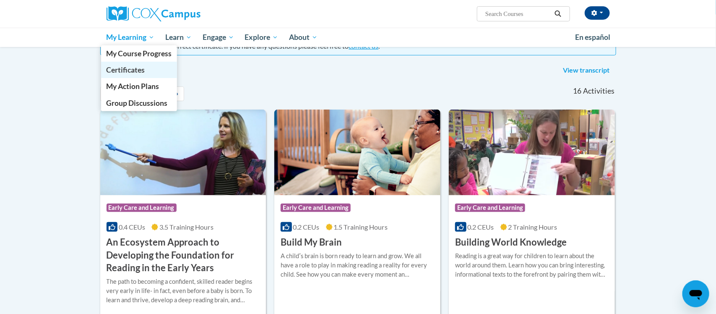 The width and height of the screenshot is (716, 314). Describe the element at coordinates (130, 37) in the screenshot. I see `a: My Learning` at that location.